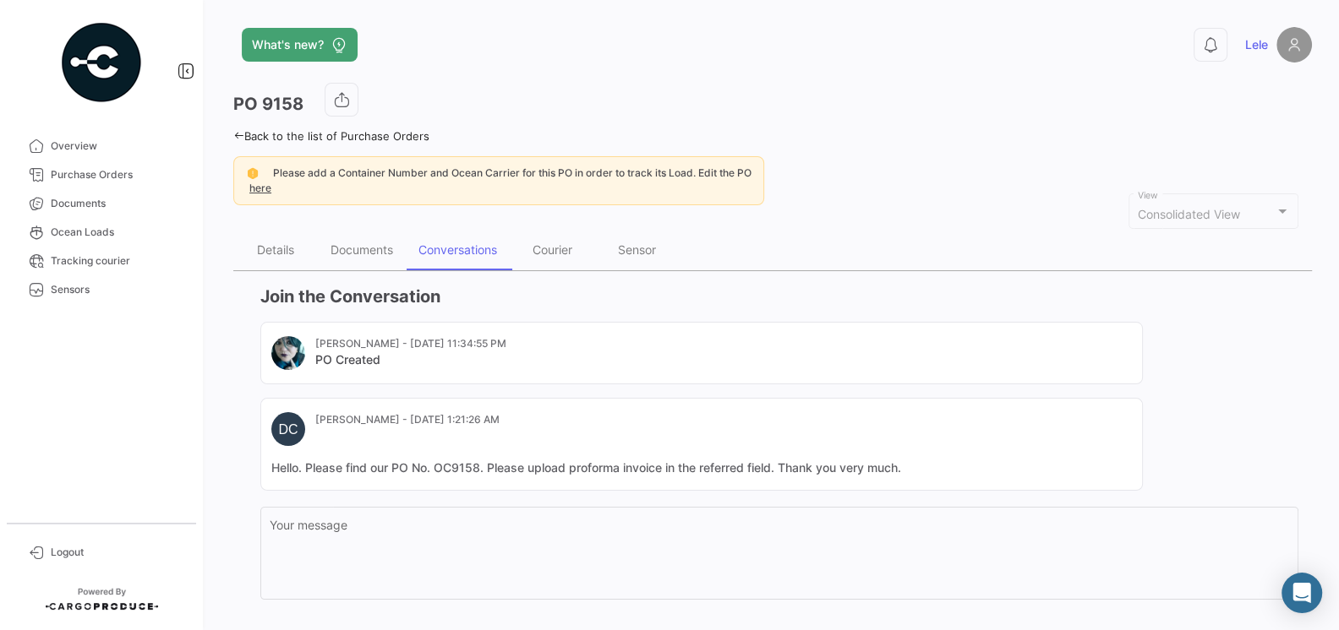 This screenshot has width=1339, height=630. What do you see at coordinates (1188, 214) in the screenshot?
I see `span: Consolidated View` at bounding box center [1188, 214].